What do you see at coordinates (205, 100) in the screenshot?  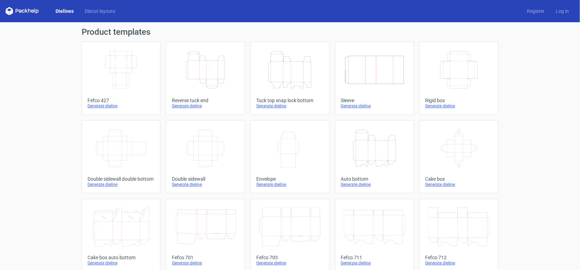 I see `div: Reverse tuck end` at bounding box center [205, 100].